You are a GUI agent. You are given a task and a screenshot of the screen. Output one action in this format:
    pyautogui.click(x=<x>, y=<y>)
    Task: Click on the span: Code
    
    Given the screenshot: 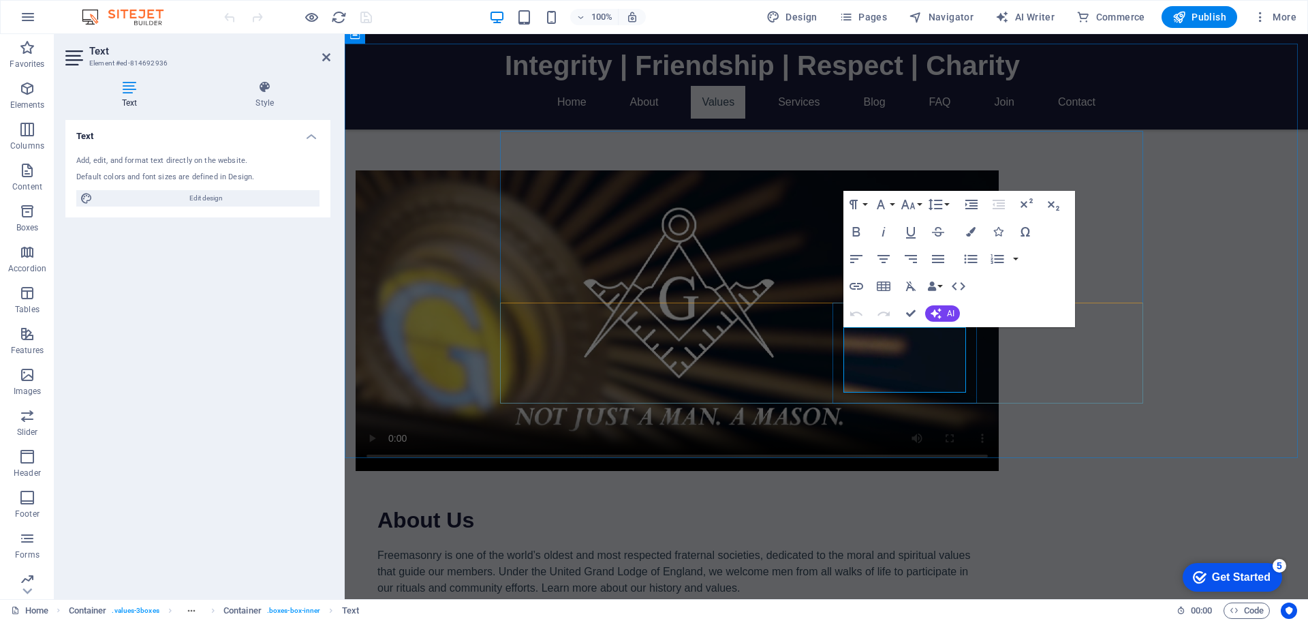 What is the action you would take?
    pyautogui.click(x=1247, y=611)
    